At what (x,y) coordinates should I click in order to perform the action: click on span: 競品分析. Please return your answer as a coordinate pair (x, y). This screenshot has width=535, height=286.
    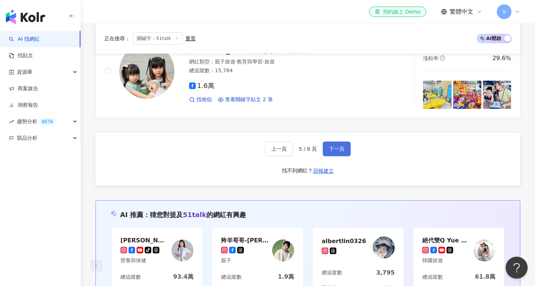
    Looking at the image, I should click on (27, 138).